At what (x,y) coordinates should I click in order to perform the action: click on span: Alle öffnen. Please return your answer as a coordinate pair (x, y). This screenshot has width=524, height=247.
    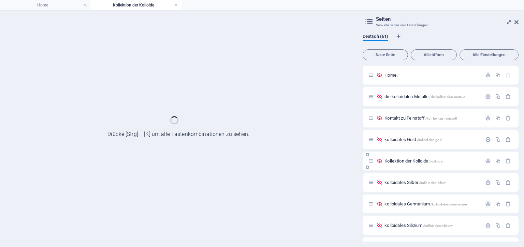
    Looking at the image, I should click on (433, 55).